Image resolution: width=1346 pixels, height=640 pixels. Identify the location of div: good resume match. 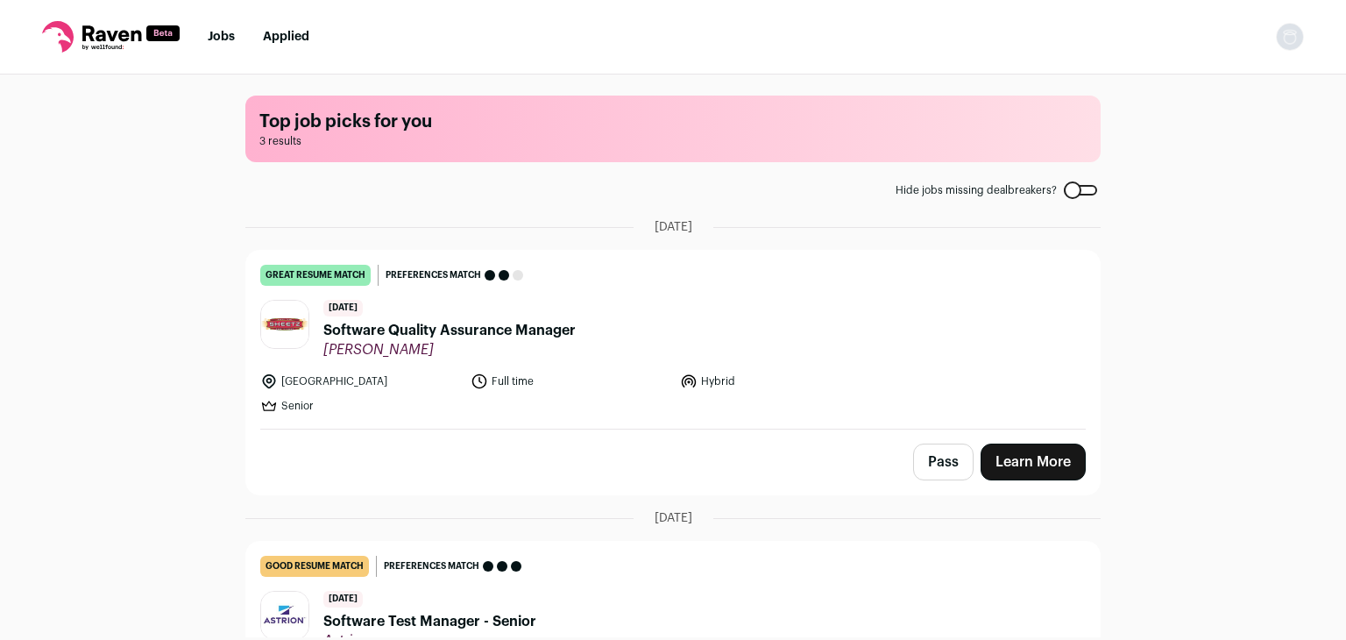
(315, 566).